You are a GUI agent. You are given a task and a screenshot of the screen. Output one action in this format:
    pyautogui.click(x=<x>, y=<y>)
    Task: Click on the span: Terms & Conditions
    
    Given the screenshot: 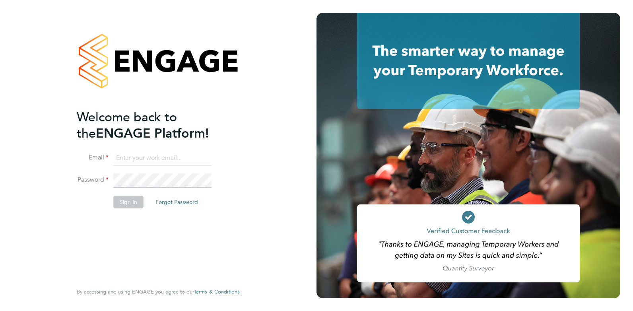 What is the action you would take?
    pyautogui.click(x=217, y=291)
    